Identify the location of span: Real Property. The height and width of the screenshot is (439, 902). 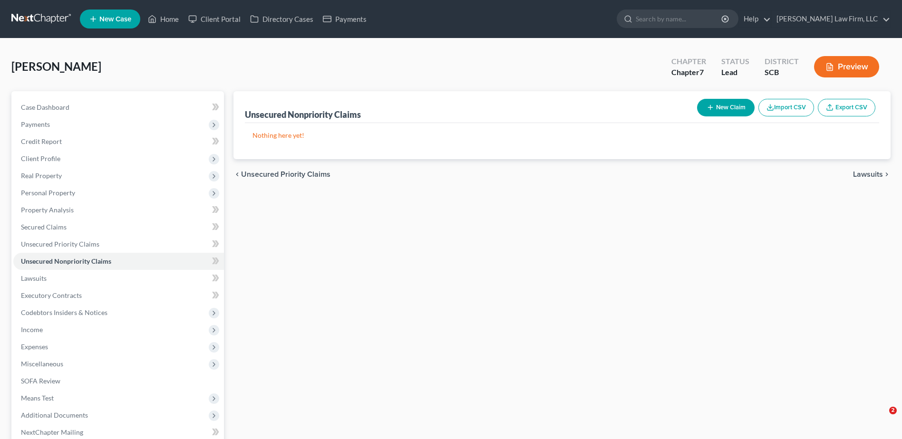
(41, 176).